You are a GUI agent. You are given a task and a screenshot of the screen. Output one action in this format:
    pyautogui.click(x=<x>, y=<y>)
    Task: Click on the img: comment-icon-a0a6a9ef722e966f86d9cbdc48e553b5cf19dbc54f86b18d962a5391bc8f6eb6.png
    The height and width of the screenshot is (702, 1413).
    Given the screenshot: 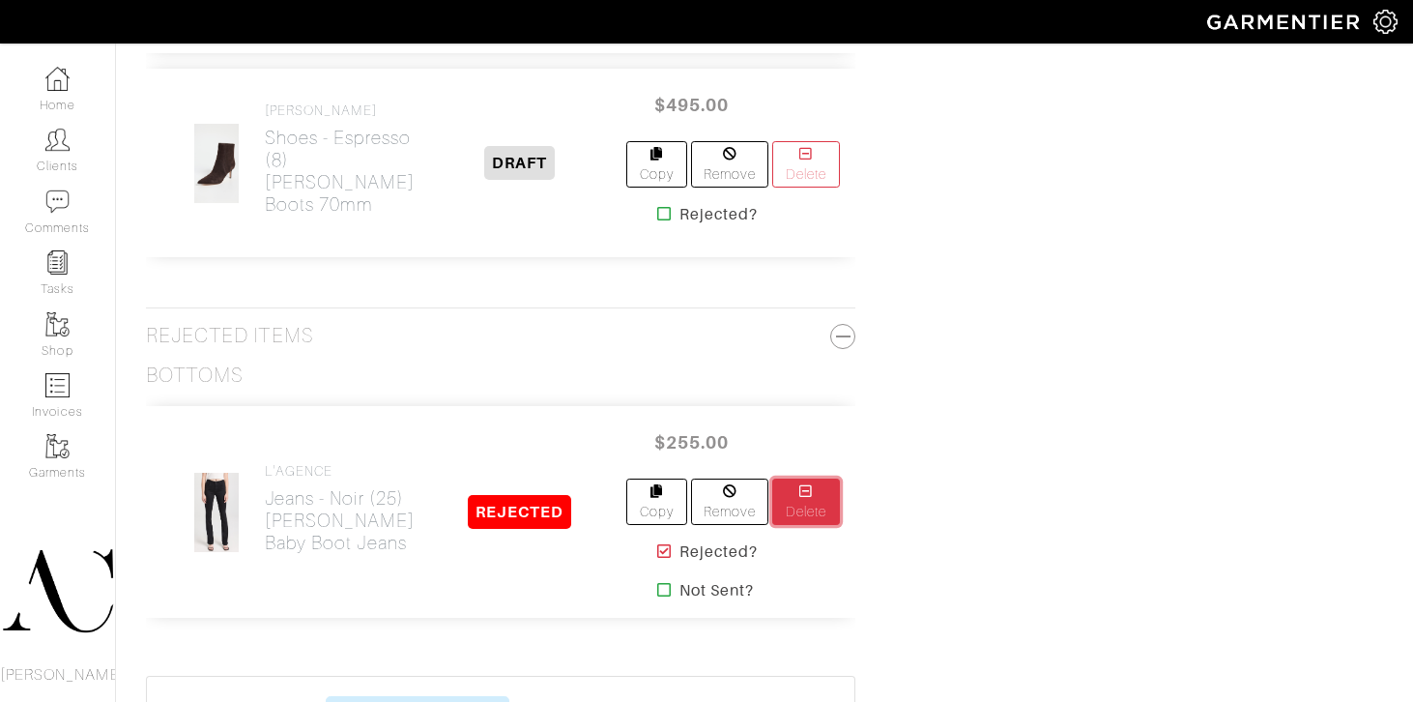 What is the action you would take?
    pyautogui.click(x=57, y=201)
    